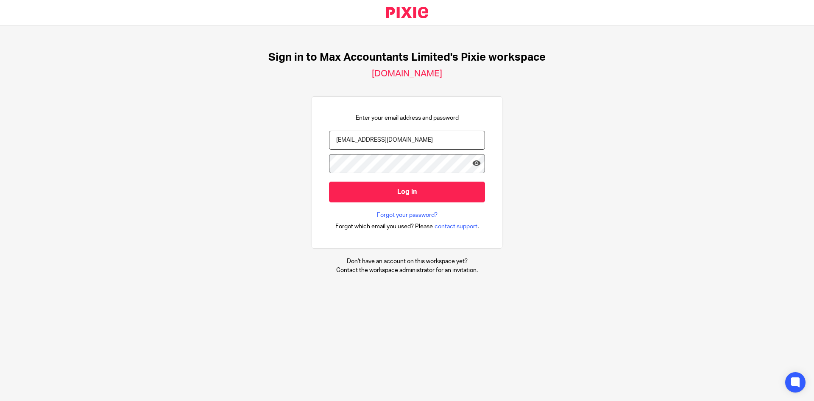 The height and width of the screenshot is (401, 814). Describe the element at coordinates (407, 140) in the screenshot. I see `input: name@example.com` at that location.